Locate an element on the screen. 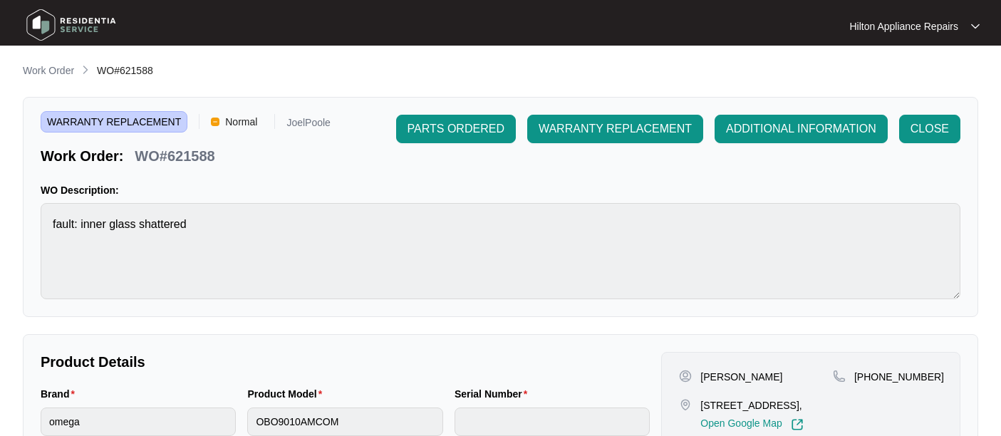 Image resolution: width=1001 pixels, height=436 pixels. label: Brand is located at coordinates (61, 394).